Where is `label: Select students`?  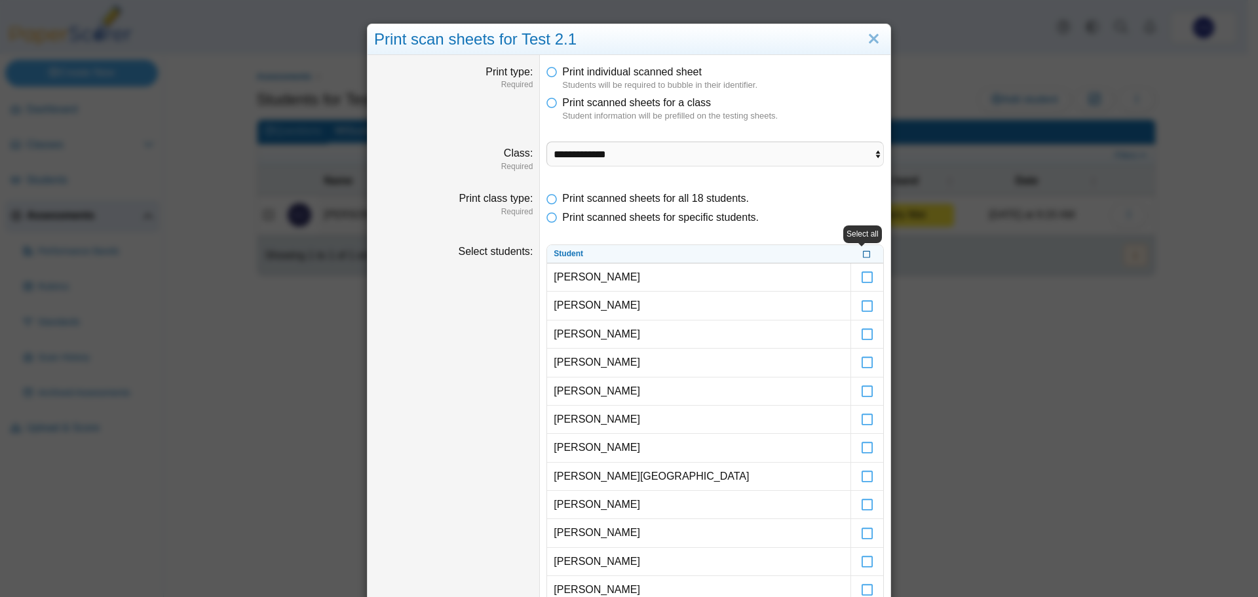 label: Select students is located at coordinates (496, 251).